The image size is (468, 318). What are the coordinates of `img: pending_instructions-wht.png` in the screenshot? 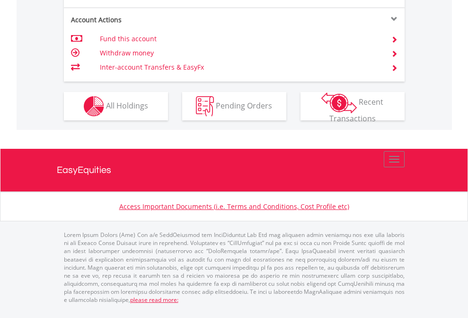 It's located at (205, 106).